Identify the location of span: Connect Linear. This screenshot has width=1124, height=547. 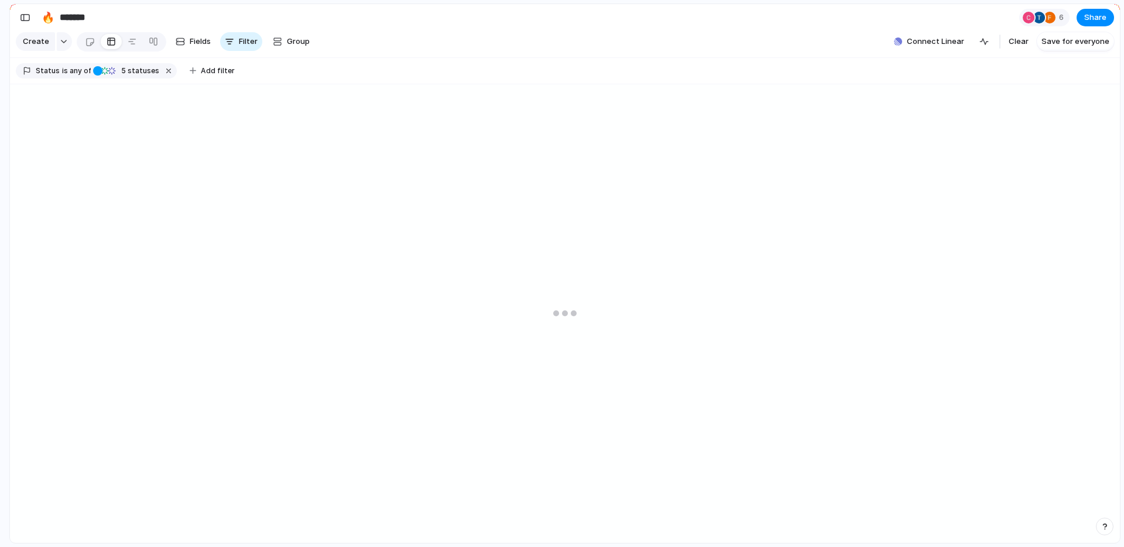
(935, 42).